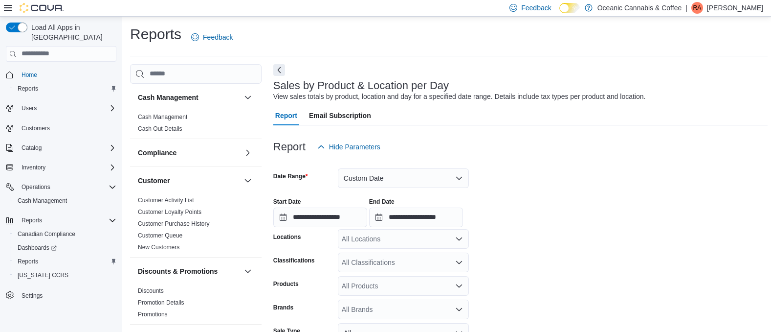 The image size is (771, 332). What do you see at coordinates (697, 8) in the screenshot?
I see `div: Rhea Acob` at bounding box center [697, 8].